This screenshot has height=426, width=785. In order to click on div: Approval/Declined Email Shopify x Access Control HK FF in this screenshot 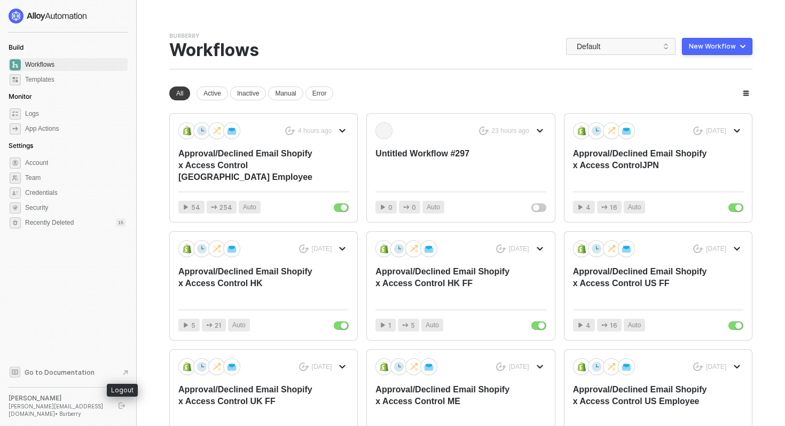, I will do `click(443, 284)`.